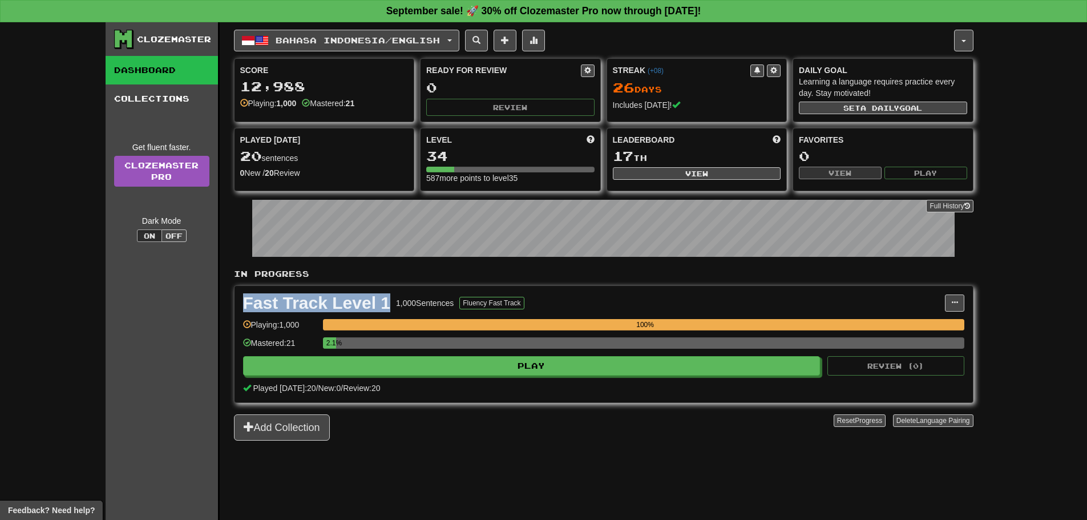 Image resolution: width=1087 pixels, height=520 pixels. Describe the element at coordinates (243, 173) in the screenshot. I see `strong: 0` at that location.